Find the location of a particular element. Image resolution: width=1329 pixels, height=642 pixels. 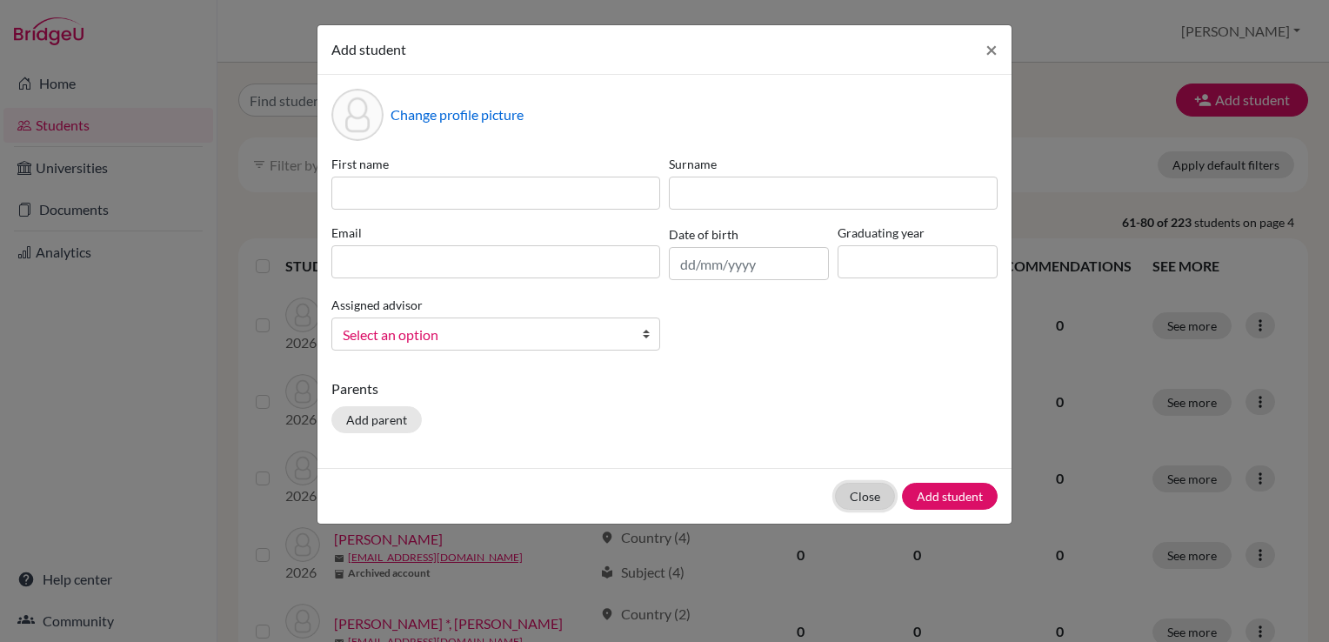

div: Profile picture is located at coordinates (357, 115).